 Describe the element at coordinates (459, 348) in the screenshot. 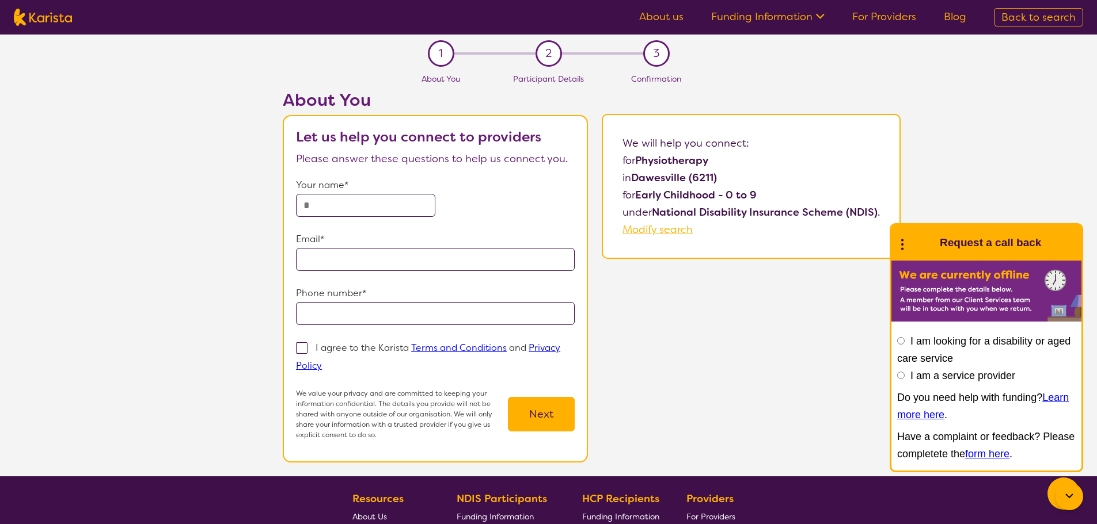

I see `a: Terms and Conditions` at that location.